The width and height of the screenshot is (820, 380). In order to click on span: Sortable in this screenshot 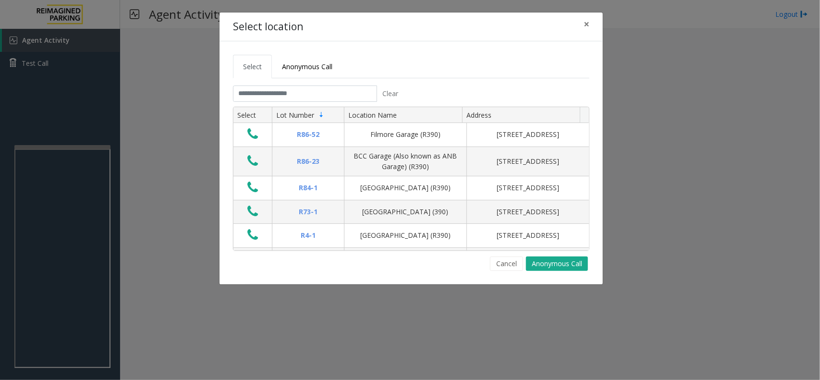, I will do `click(322, 115)`.